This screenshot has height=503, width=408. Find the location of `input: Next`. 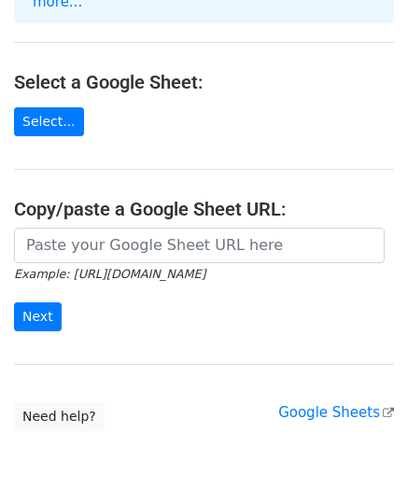

input: Next is located at coordinates (37, 316).